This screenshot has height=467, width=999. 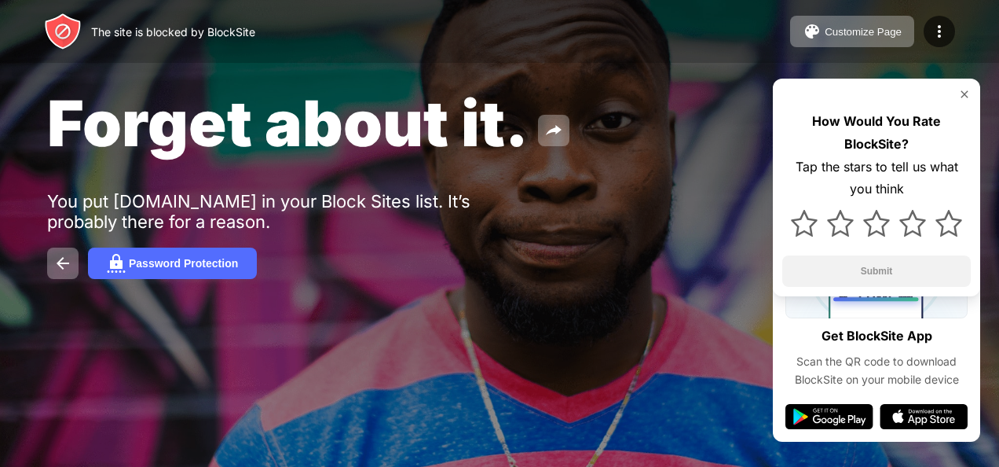 I want to click on img: header-logo.svg, so click(x=63, y=31).